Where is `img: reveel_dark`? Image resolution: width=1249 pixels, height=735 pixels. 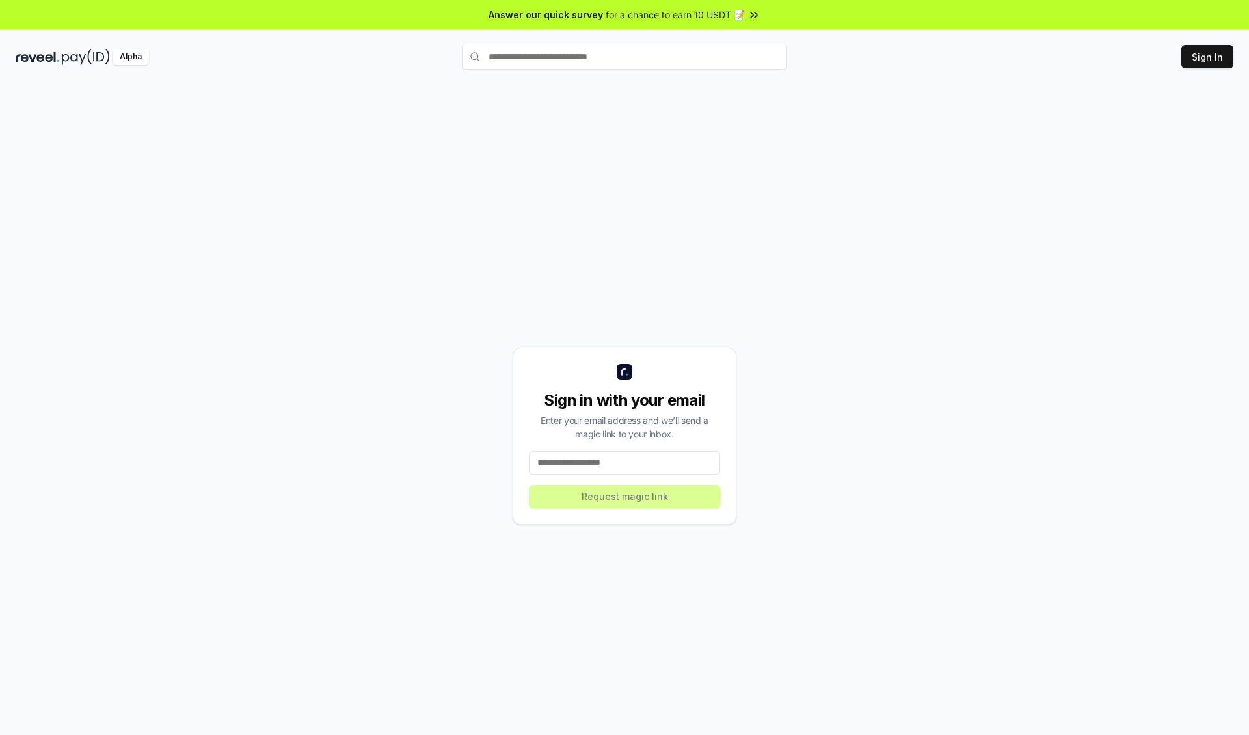
img: reveel_dark is located at coordinates (37, 57).